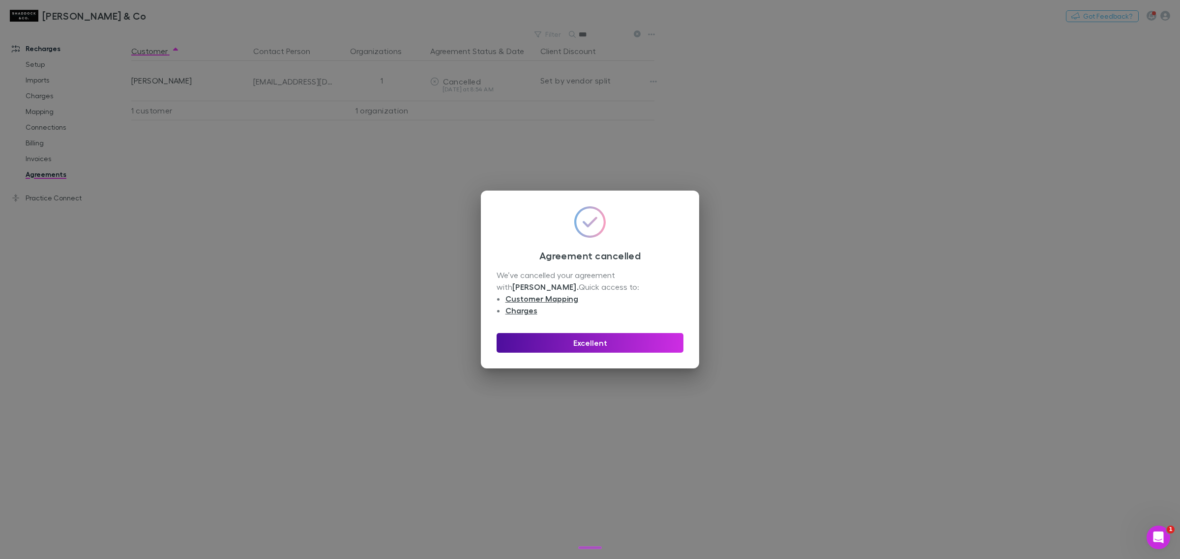 The image size is (1180, 559). I want to click on span: 1, so click(1170, 530).